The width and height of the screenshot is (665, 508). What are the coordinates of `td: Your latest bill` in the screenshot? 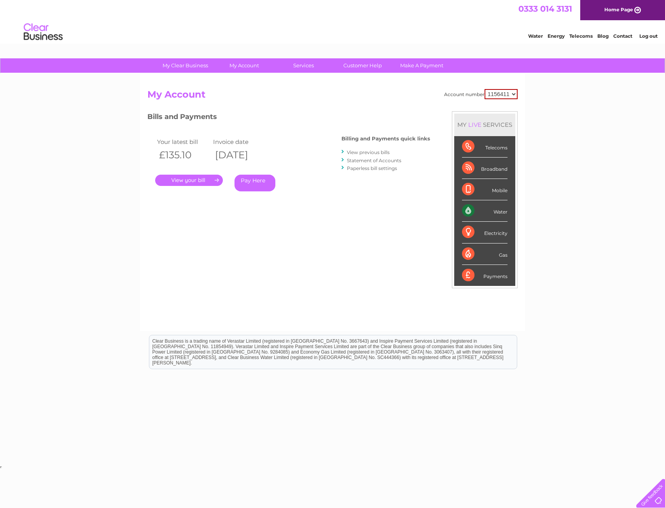 It's located at (183, 142).